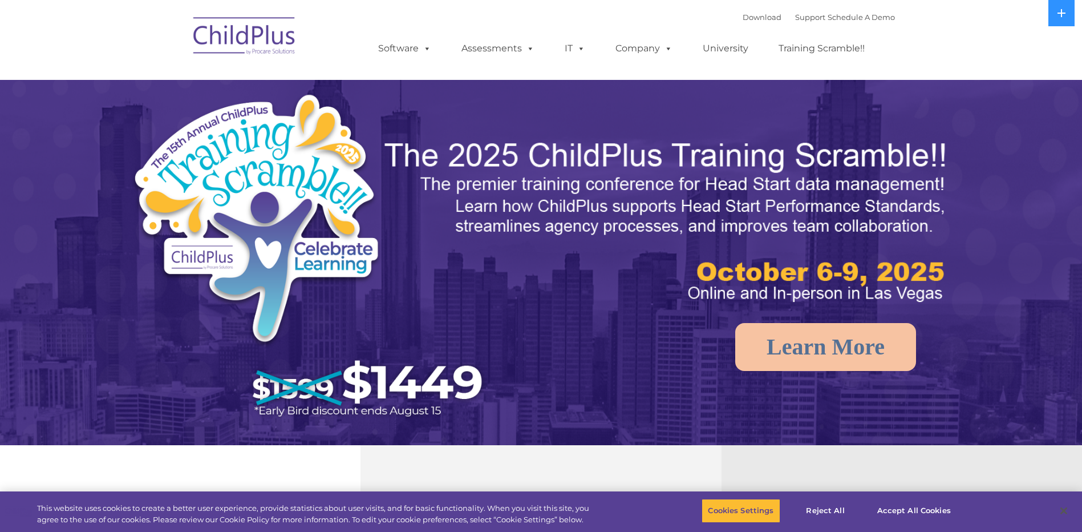  Describe the element at coordinates (762, 17) in the screenshot. I see `a: Download` at that location.